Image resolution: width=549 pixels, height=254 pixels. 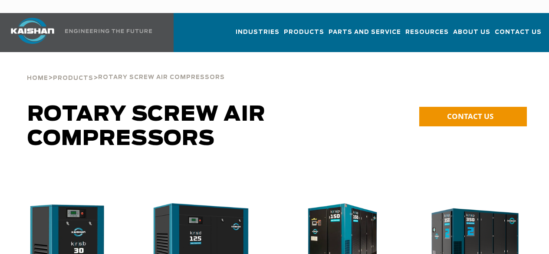 What do you see at coordinates (472, 32) in the screenshot?
I see `span: About Us` at bounding box center [472, 32].